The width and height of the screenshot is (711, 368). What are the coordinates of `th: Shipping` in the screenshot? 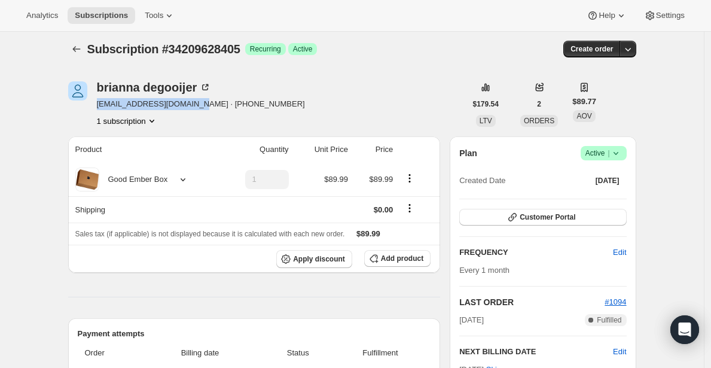 It's located at (143, 209).